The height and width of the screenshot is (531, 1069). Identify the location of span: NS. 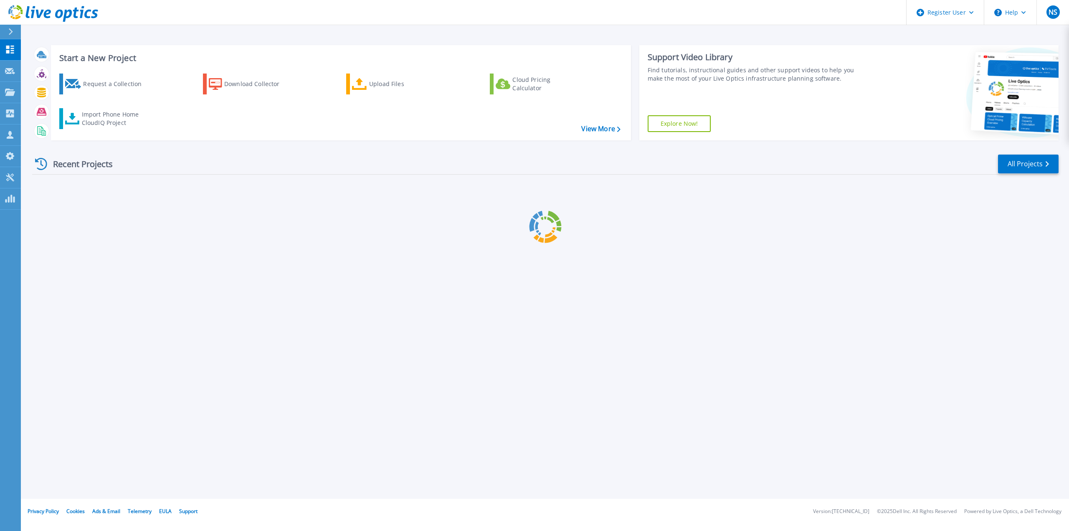
(1052, 12).